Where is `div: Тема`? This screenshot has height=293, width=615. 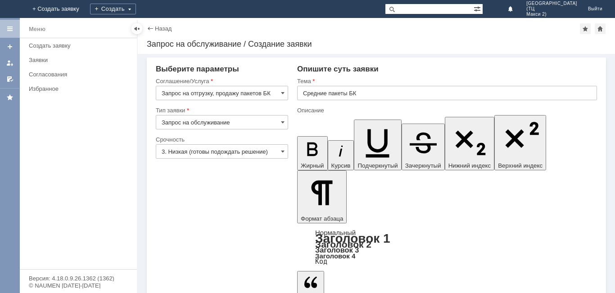 div: Тема is located at coordinates (446, 81).